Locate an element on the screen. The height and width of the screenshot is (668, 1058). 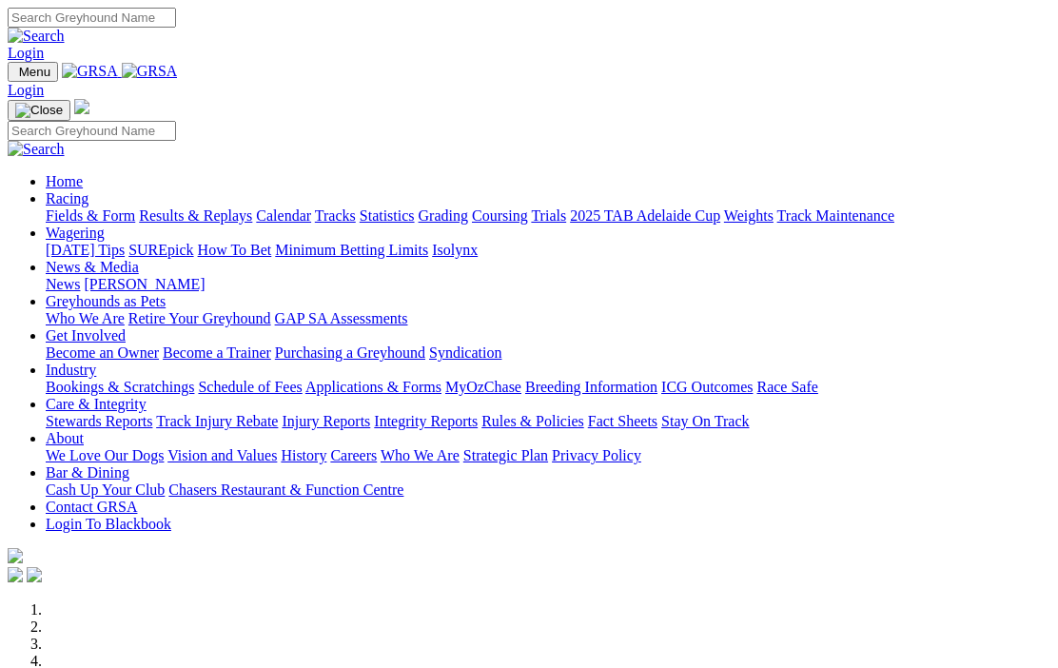
a: Schedule of Fees is located at coordinates (249, 386).